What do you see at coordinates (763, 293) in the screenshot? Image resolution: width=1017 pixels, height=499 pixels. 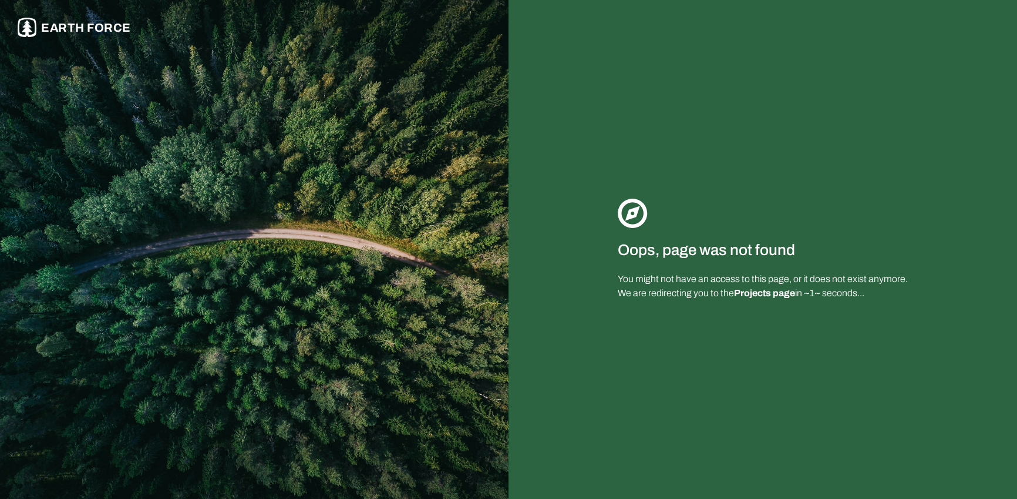 I see `p: We are redirecting you to the in ~ 1 ~ seconds...` at bounding box center [763, 293].